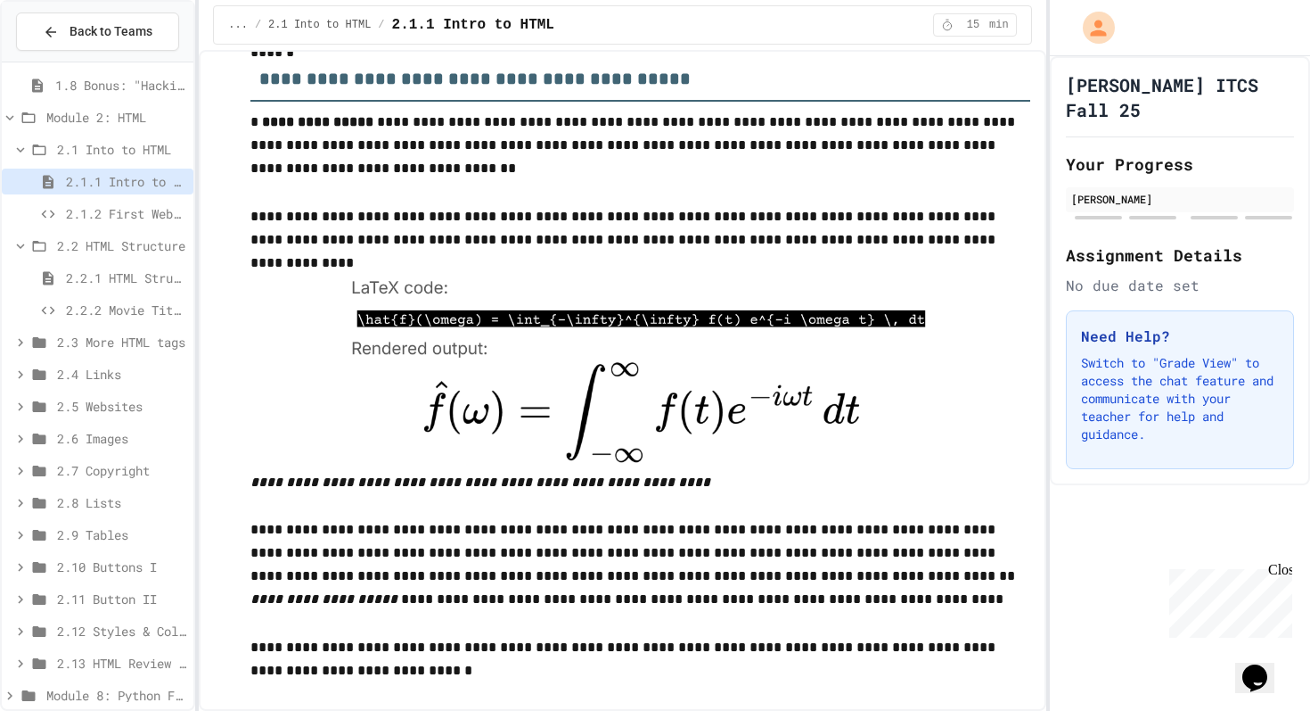 Image resolution: width=1310 pixels, height=711 pixels. Describe the element at coordinates (973, 25) in the screenshot. I see `span: 15` at that location.